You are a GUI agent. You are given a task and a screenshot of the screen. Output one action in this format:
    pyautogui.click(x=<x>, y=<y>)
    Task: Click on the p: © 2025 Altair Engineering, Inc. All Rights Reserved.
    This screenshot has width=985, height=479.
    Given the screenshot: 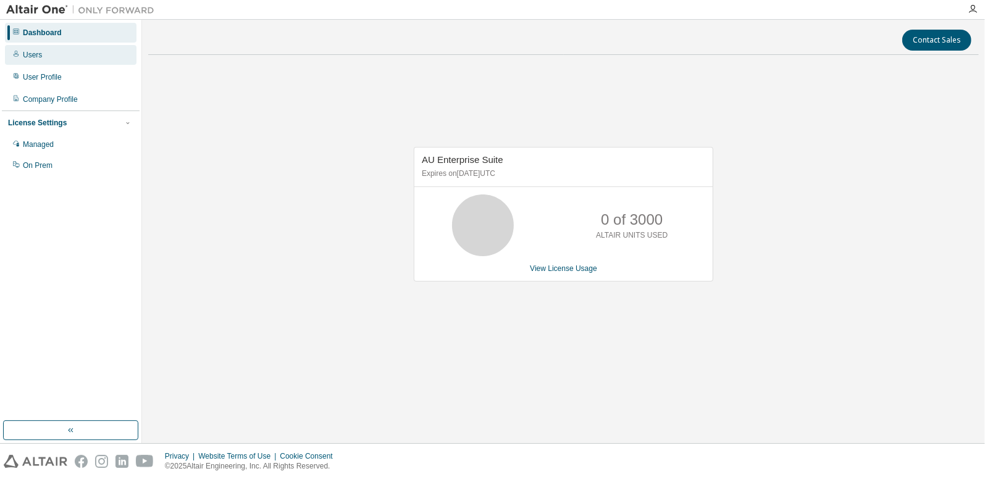 What is the action you would take?
    pyautogui.click(x=252, y=466)
    